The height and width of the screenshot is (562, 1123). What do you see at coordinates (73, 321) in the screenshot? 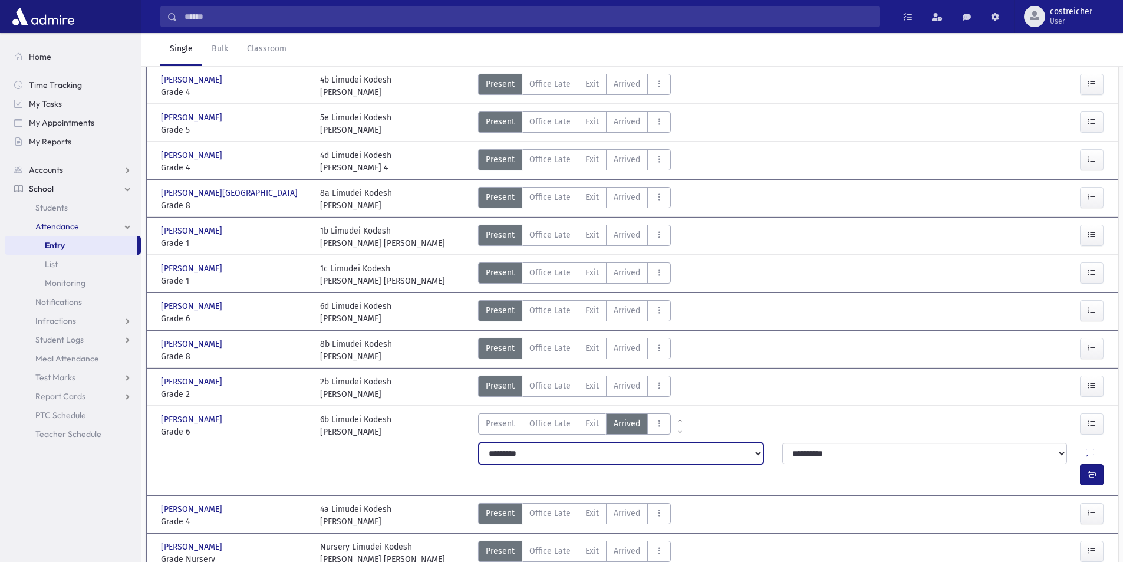
I see `a: Infractions` at bounding box center [73, 321].